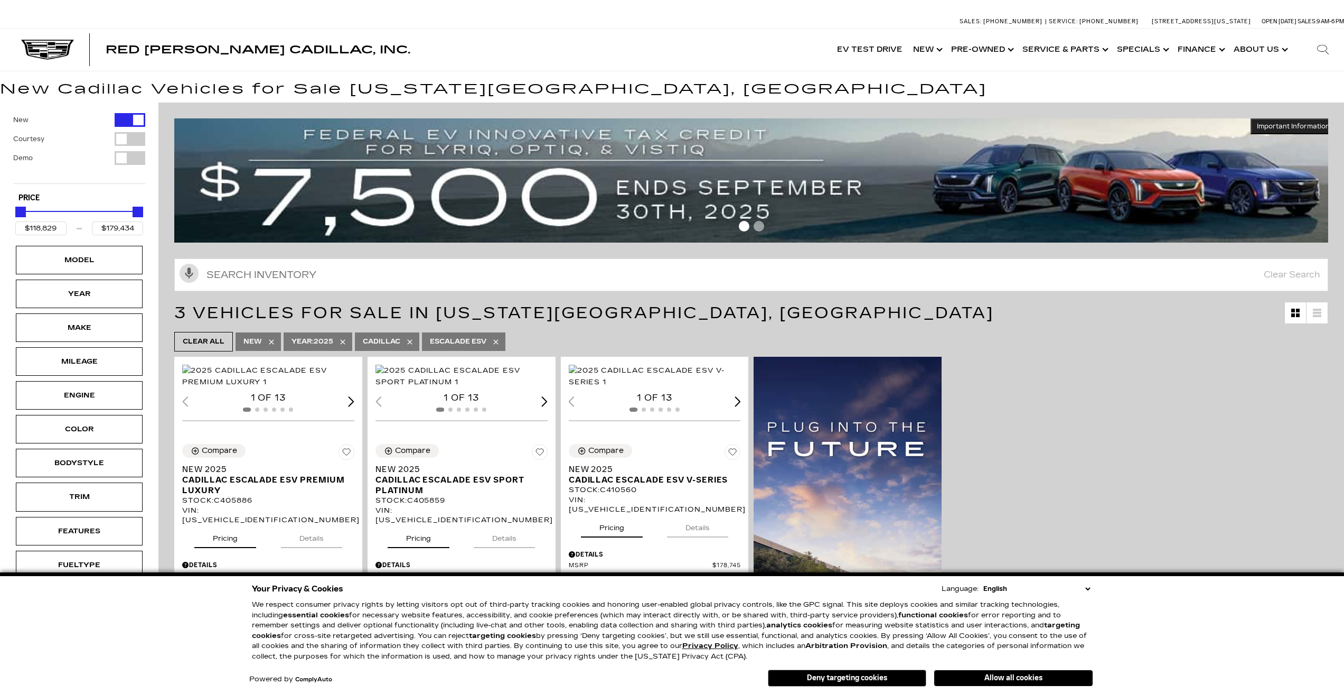 The image size is (1344, 694). I want to click on a: Pre-Owned, so click(981, 50).